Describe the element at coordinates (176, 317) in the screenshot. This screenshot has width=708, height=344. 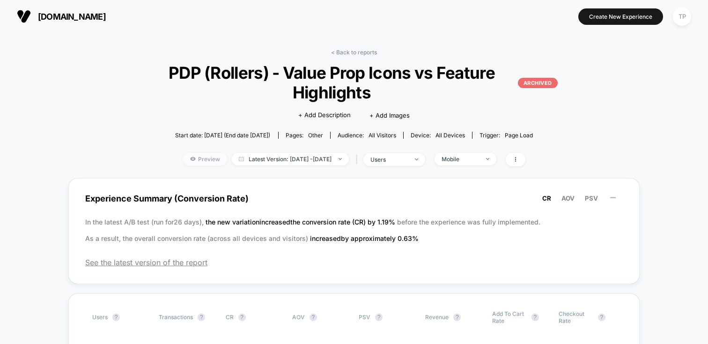
I see `span: Transactions` at that location.